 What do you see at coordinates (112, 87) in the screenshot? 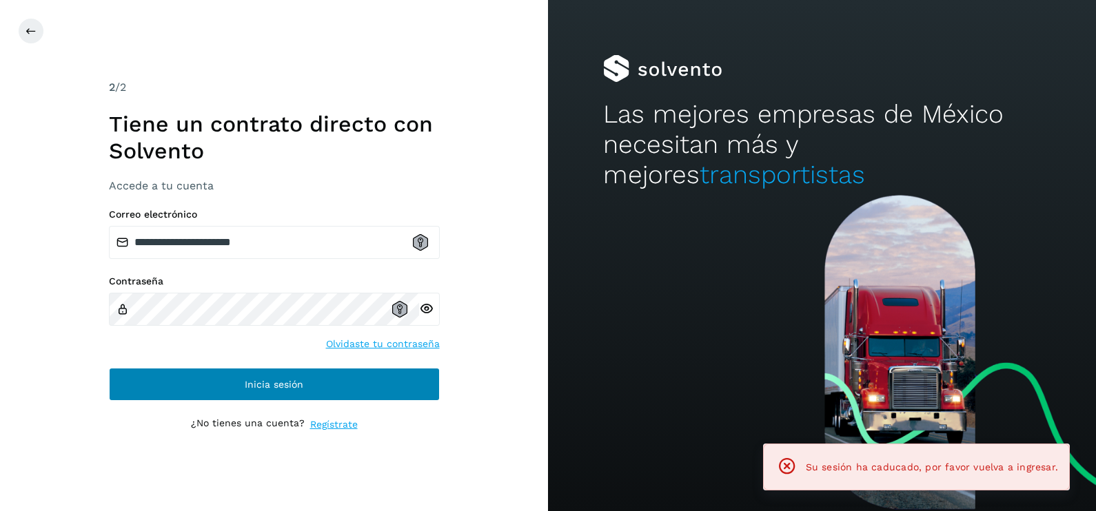
I see `span: 2` at bounding box center [112, 87].